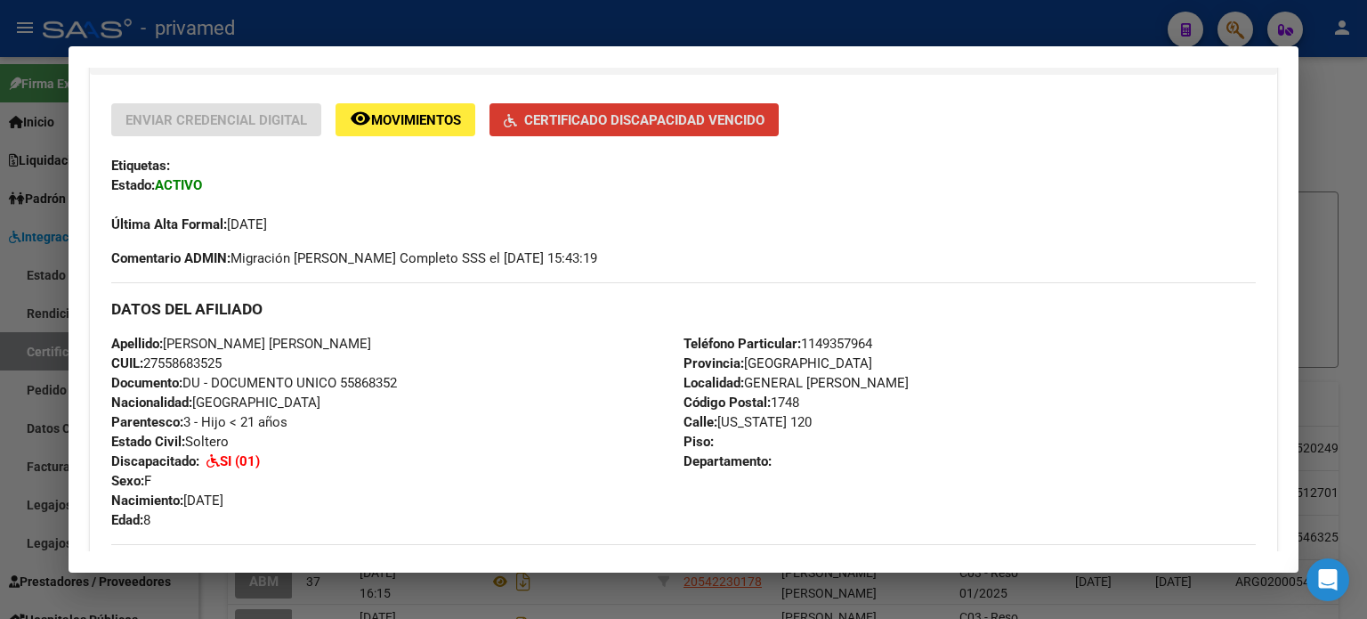  Describe the element at coordinates (634, 119) in the screenshot. I see `button: Certificado Discapacidad Vencido` at that location.